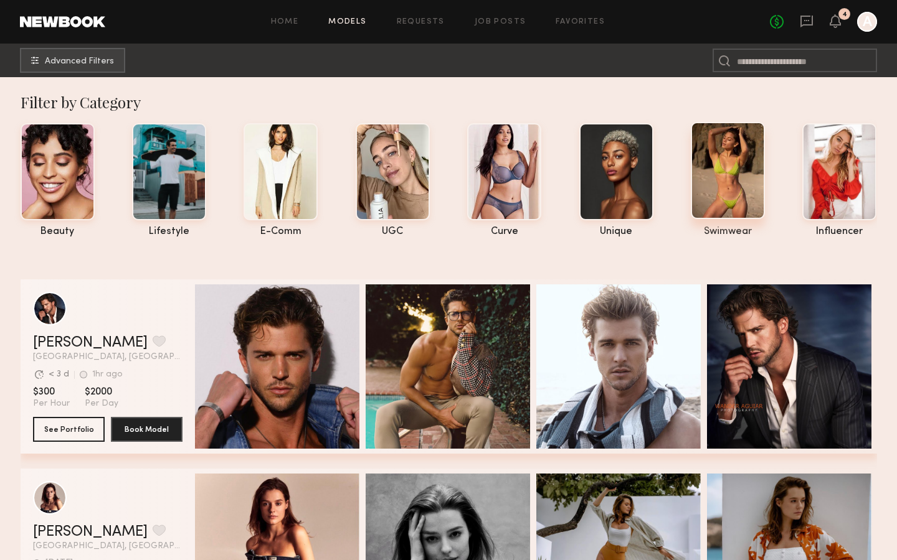  I want to click on div: 4, so click(844, 14).